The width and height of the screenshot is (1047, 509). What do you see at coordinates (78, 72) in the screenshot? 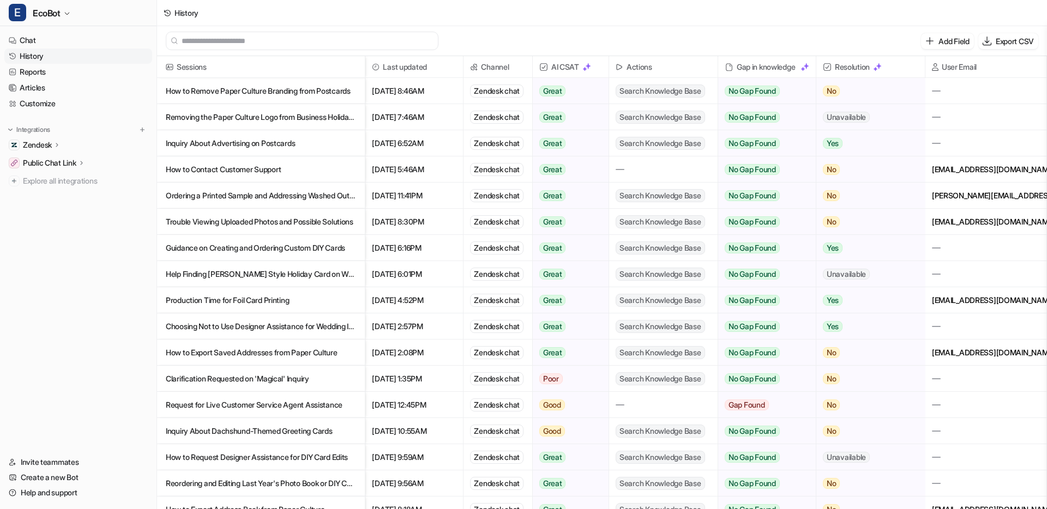
I see `a: Reports` at bounding box center [78, 72].